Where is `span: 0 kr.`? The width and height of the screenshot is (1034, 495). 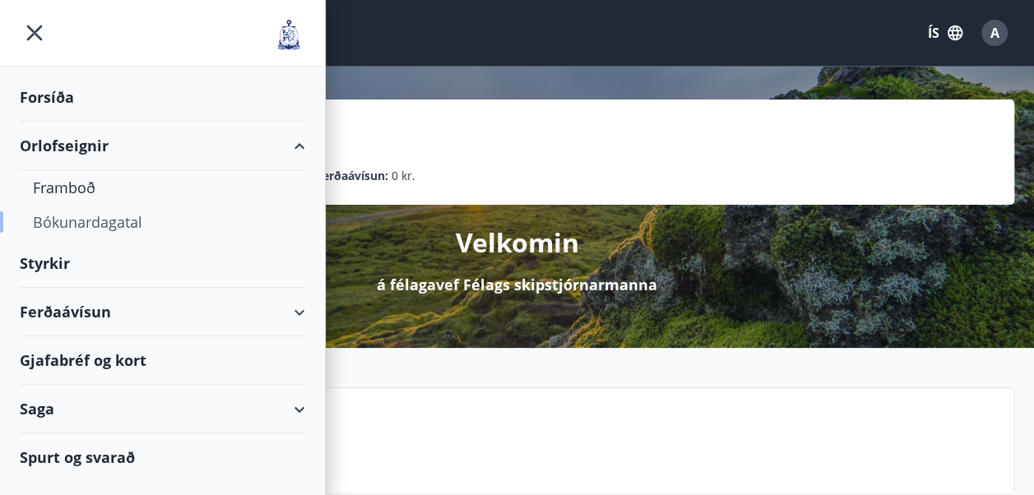 span: 0 kr. is located at coordinates (403, 176).